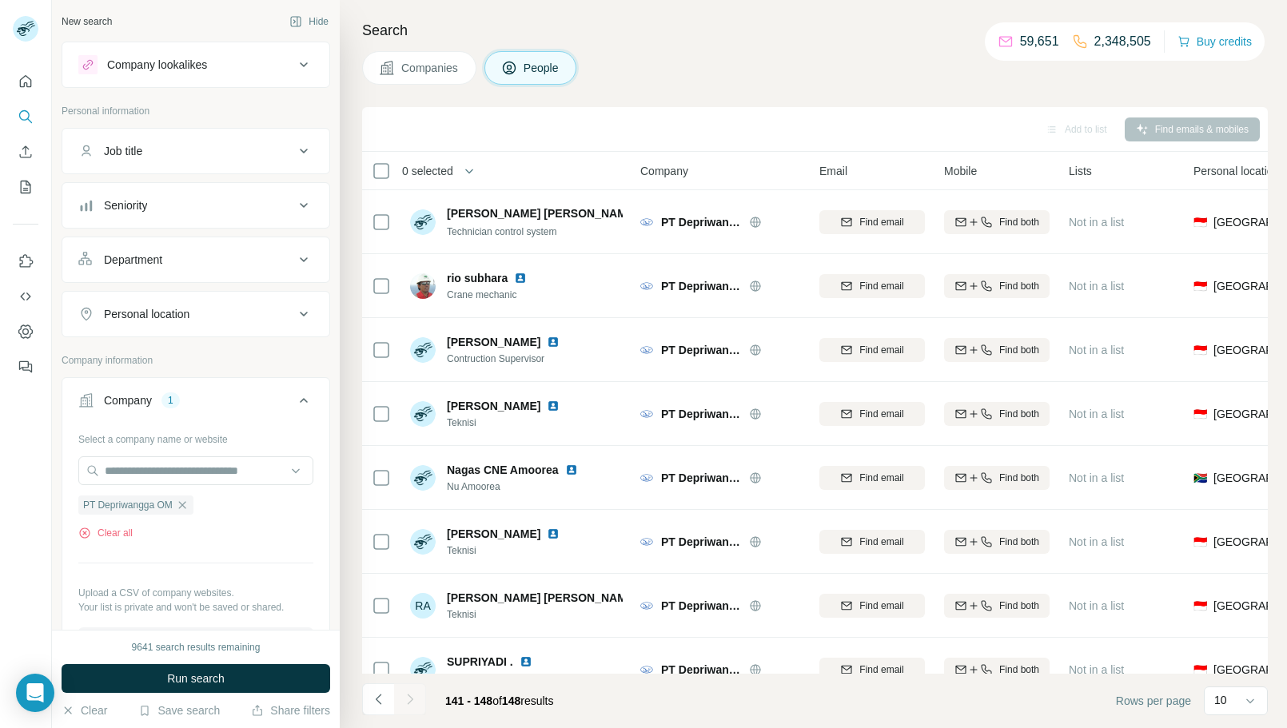  Describe the element at coordinates (84, 711) in the screenshot. I see `button: Clear` at that location.